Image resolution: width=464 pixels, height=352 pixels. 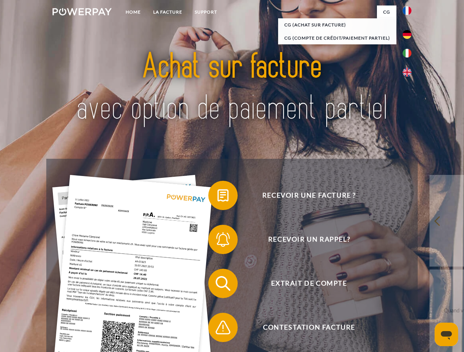 I want to click on a: Support, so click(x=206, y=12).